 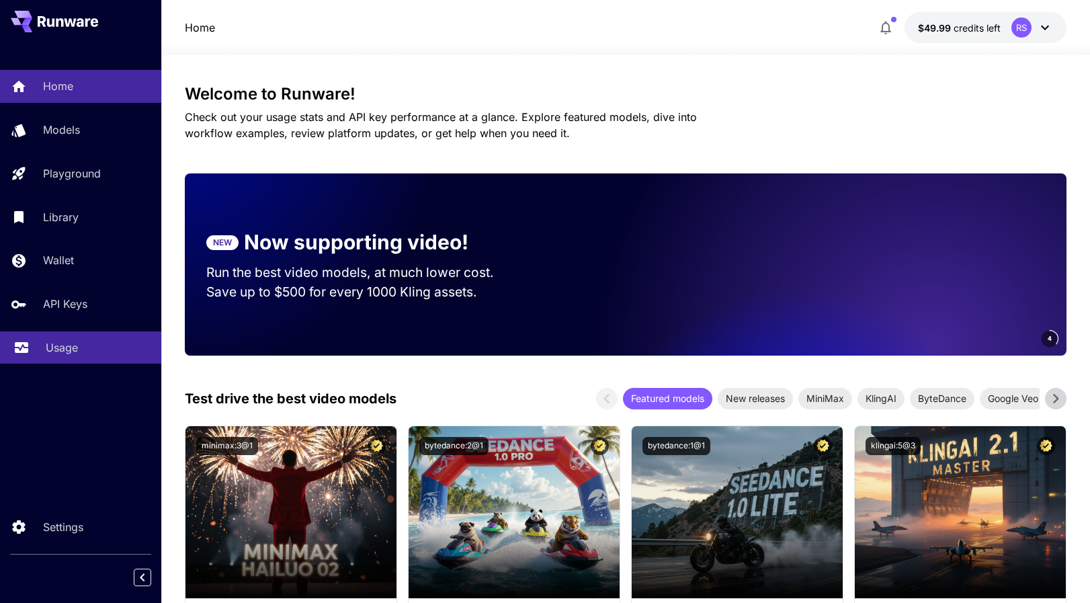 What do you see at coordinates (153, 577) in the screenshot?
I see `div: Collapse sidebar` at bounding box center [153, 577].